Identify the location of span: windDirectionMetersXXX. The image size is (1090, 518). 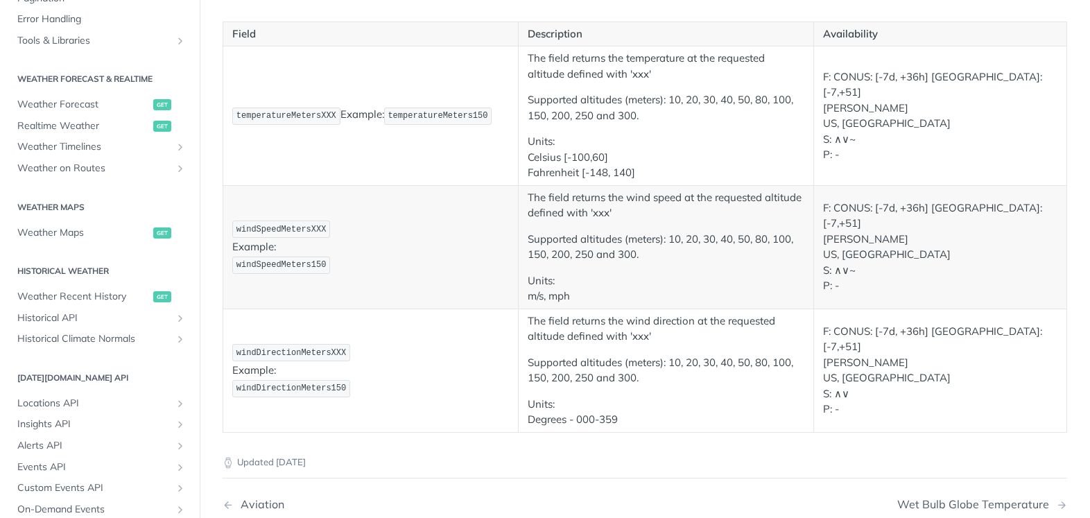
(291, 353).